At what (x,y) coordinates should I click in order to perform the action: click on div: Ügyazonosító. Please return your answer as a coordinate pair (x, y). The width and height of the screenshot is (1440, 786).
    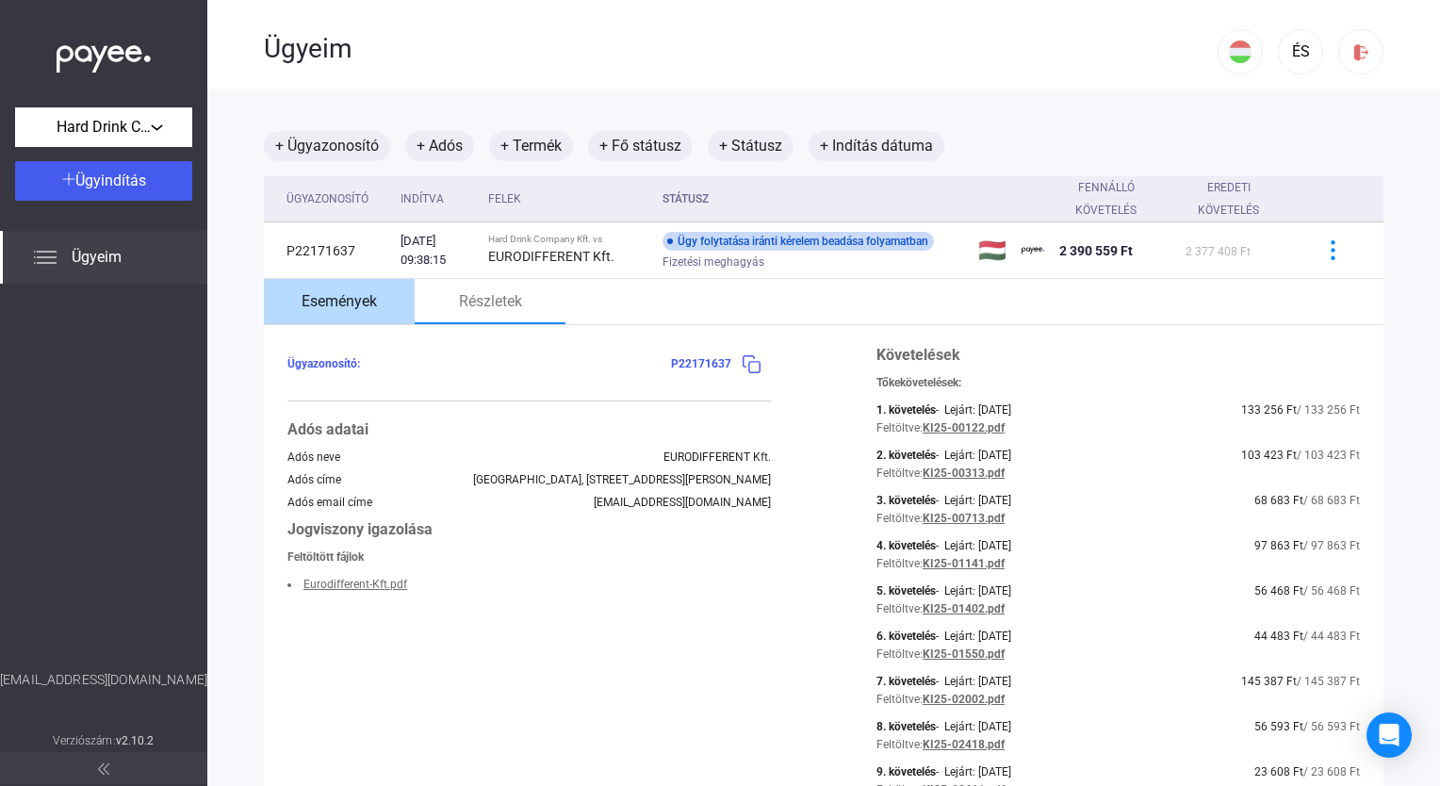
    Looking at the image, I should click on (327, 199).